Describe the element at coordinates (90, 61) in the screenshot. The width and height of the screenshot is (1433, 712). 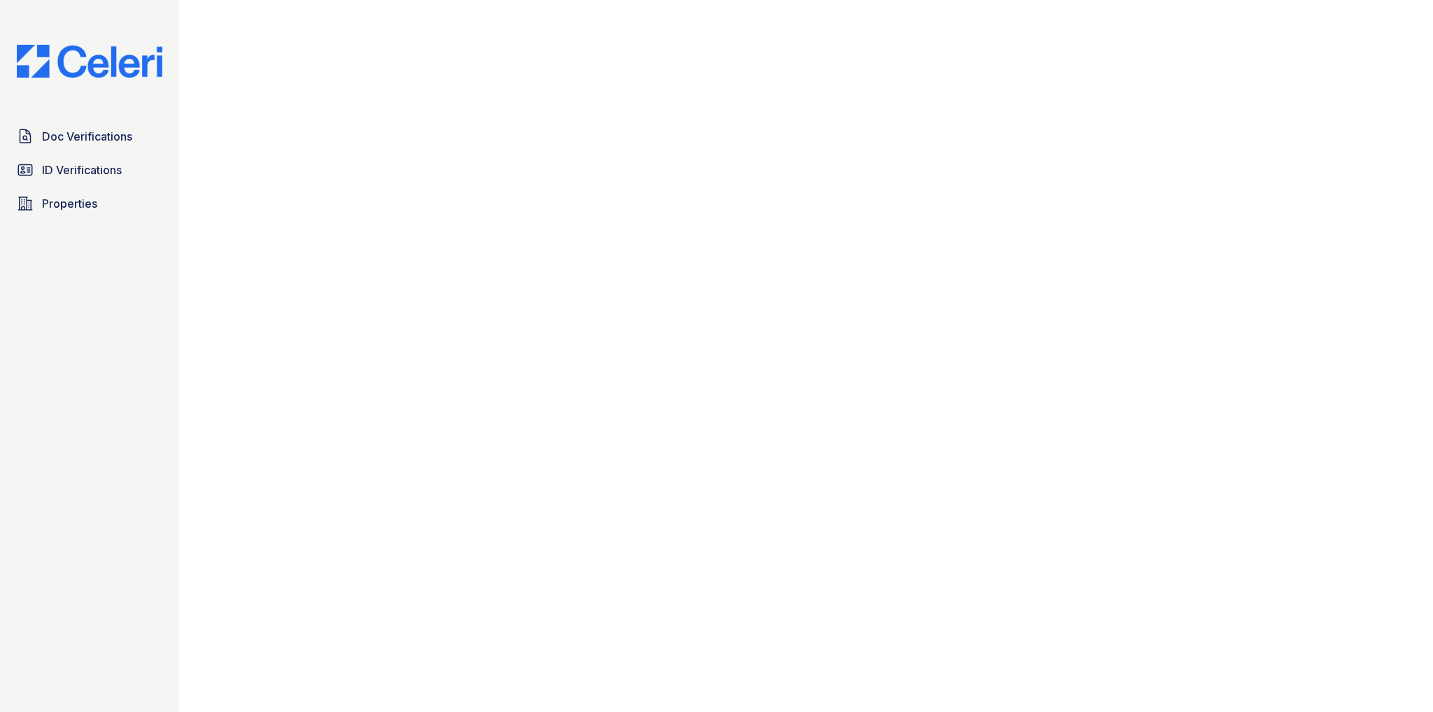
I see `img: CE_Logo_Blue-a8612792a0a2168367f1c8372b55b34899dd931a85d93a1a3d3e32e68fde9ad4.png` at that location.